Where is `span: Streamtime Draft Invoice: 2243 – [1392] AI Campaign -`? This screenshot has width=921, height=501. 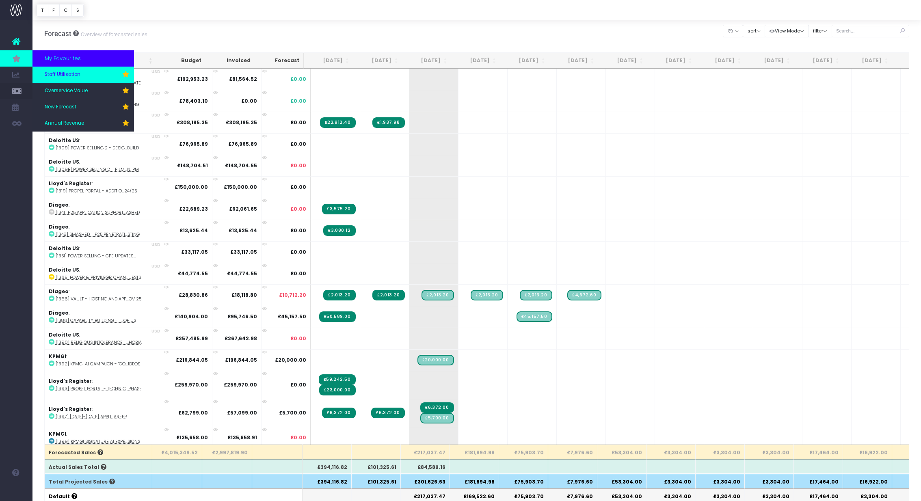 span: Streamtime Draft Invoice: 2243 – [1392] AI Campaign - is located at coordinates (436, 360).